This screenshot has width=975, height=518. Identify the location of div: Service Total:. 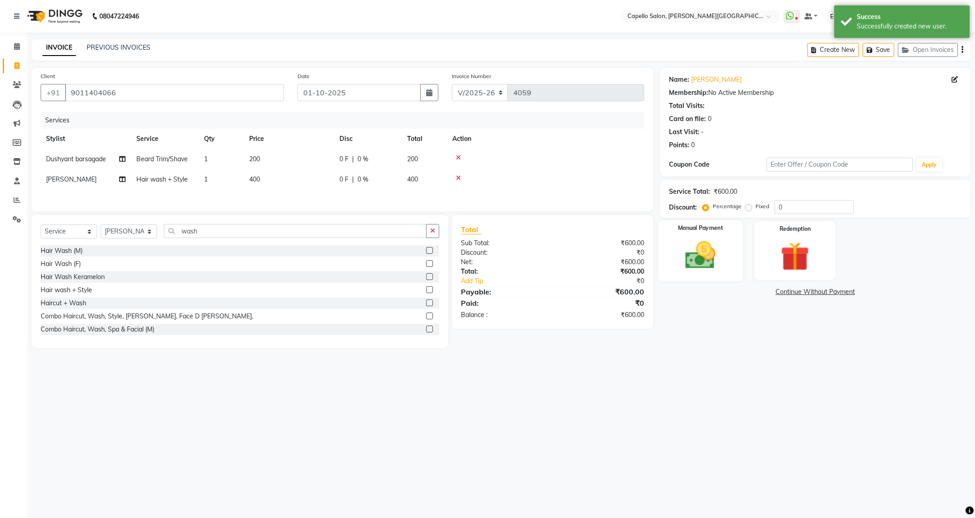
(689, 191).